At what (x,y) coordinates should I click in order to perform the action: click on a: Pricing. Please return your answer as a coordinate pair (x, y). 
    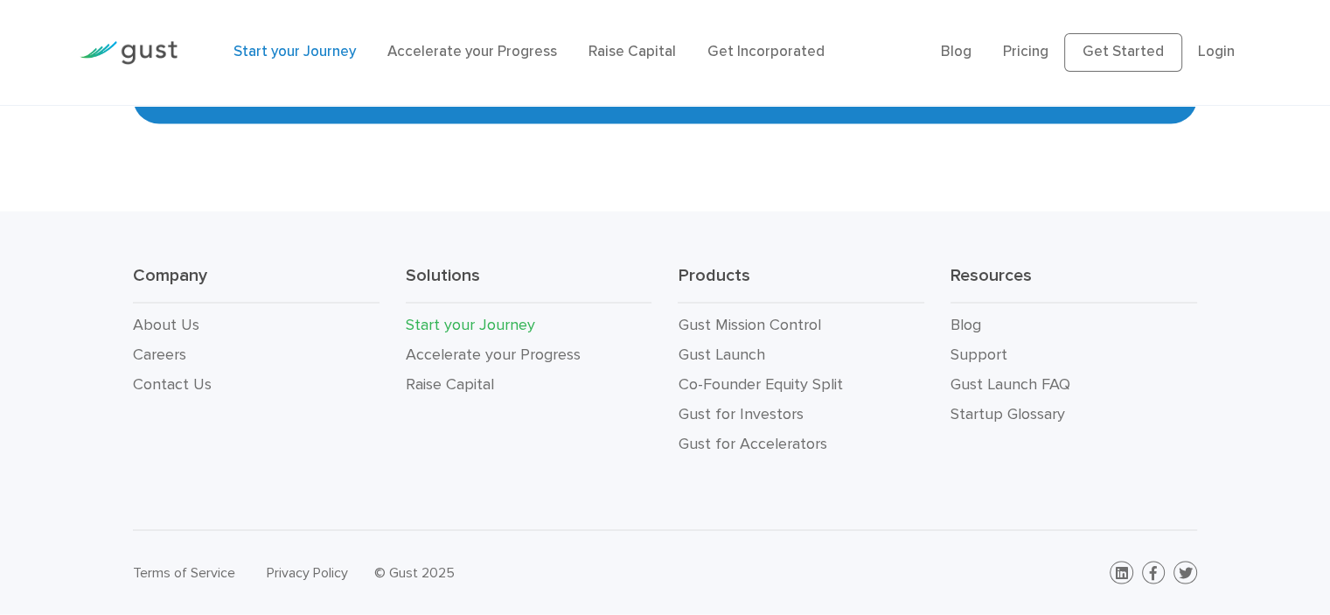
    Looking at the image, I should click on (1026, 52).